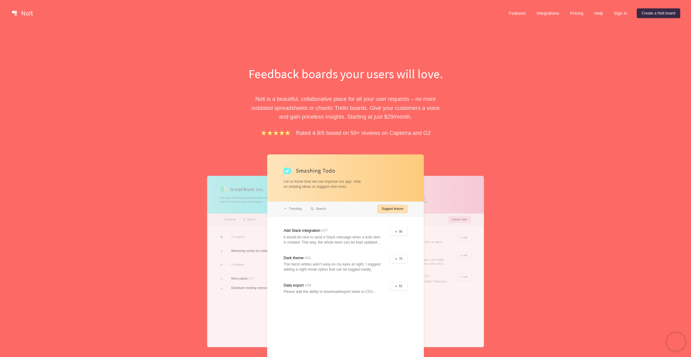  What do you see at coordinates (548, 13) in the screenshot?
I see `a: Integrations` at bounding box center [548, 13].